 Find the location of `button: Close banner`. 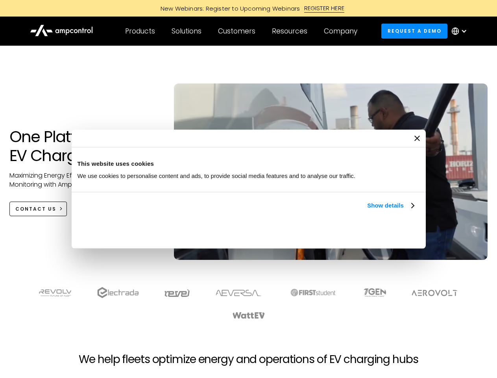

button: Close banner is located at coordinates (417, 138).